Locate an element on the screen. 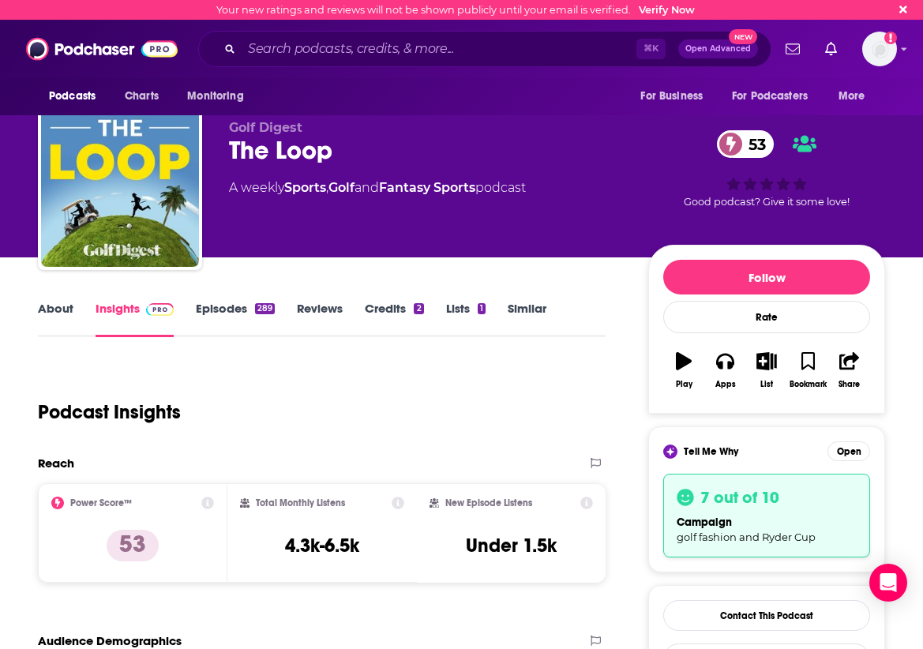 The width and height of the screenshot is (923, 649). h3: 4.3k-6.5k is located at coordinates (322, 545).